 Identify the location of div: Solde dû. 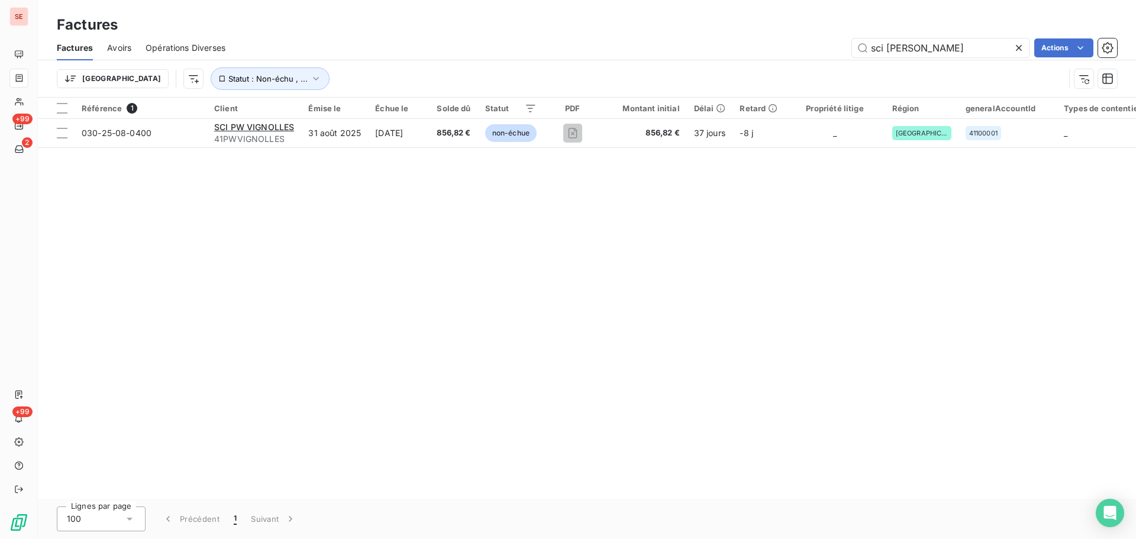
(453, 108).